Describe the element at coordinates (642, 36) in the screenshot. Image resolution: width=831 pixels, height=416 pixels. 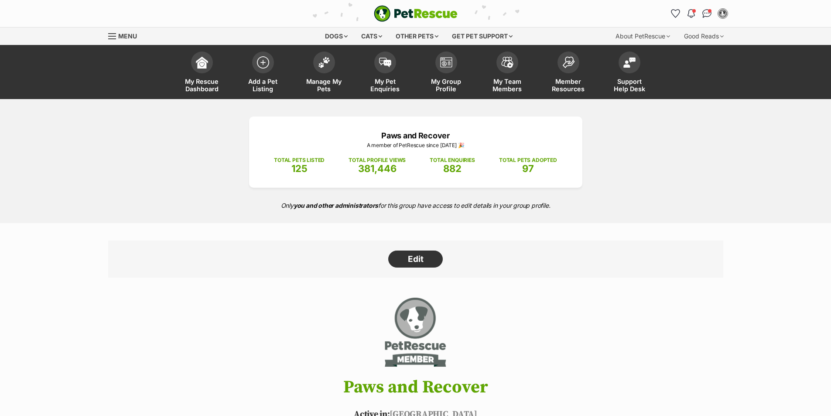
I see `div: About PetRescue` at that location.